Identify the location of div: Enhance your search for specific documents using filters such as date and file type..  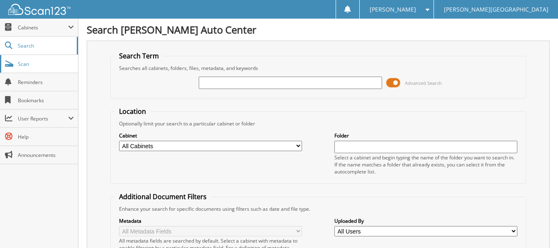
(318, 209).